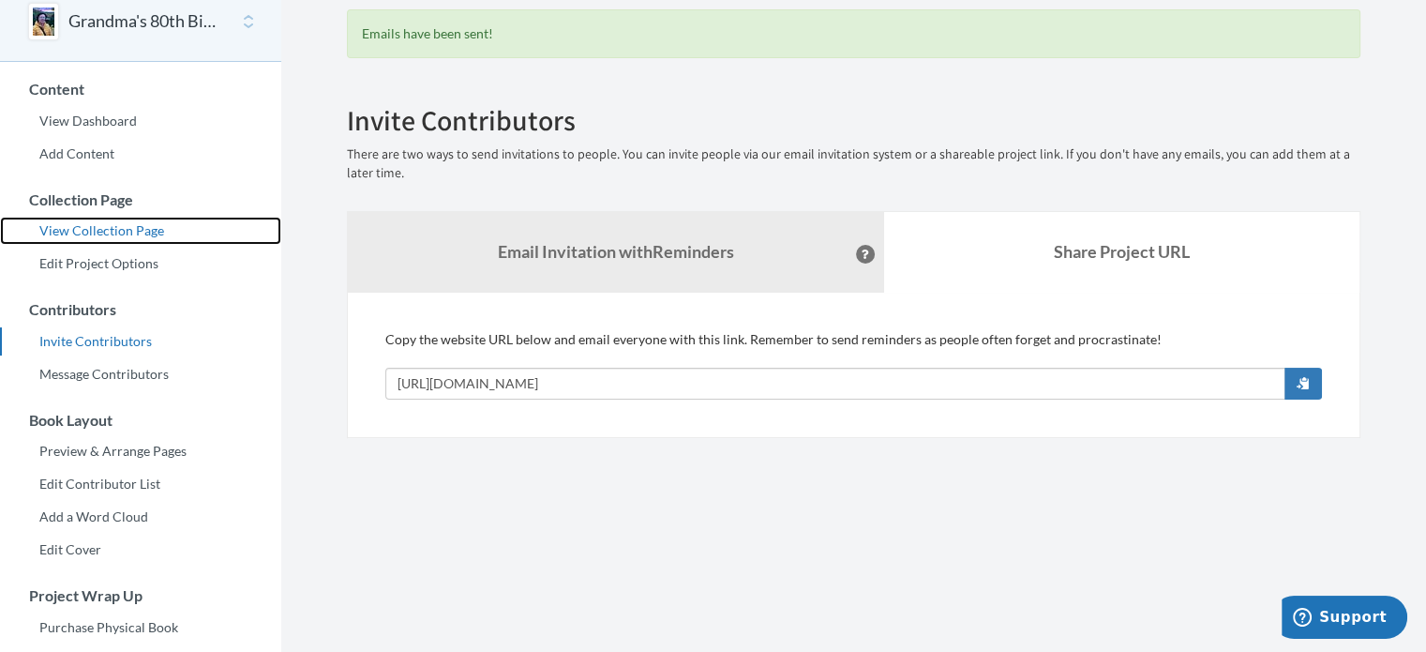 The width and height of the screenshot is (1426, 652). What do you see at coordinates (141, 309) in the screenshot?
I see `h3: Contributors` at bounding box center [141, 309].